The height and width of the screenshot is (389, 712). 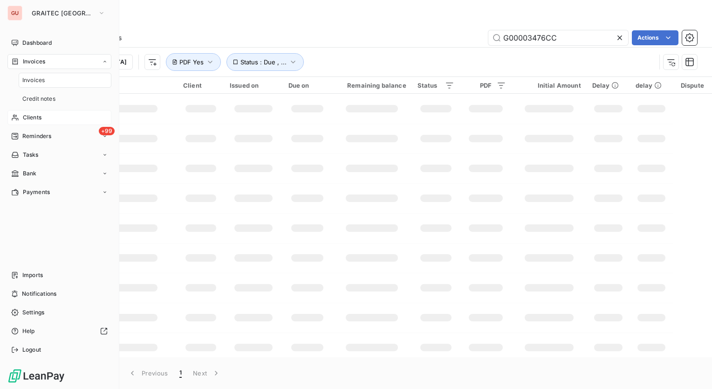 I want to click on span: Logout, so click(x=32, y=349).